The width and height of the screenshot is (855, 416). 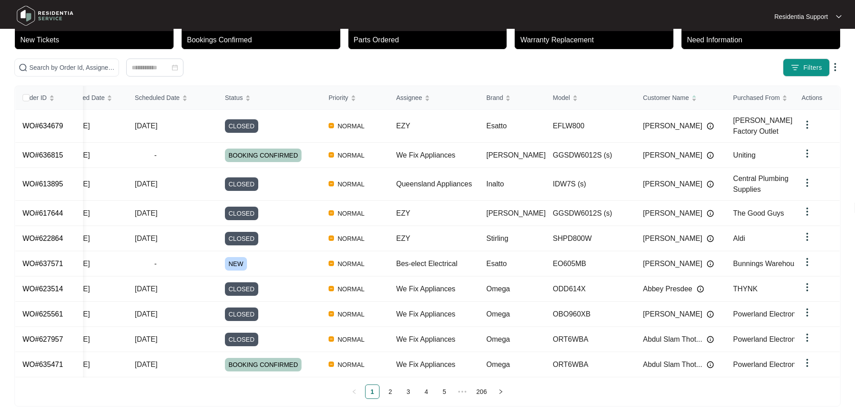 I want to click on span: Filters, so click(x=812, y=68).